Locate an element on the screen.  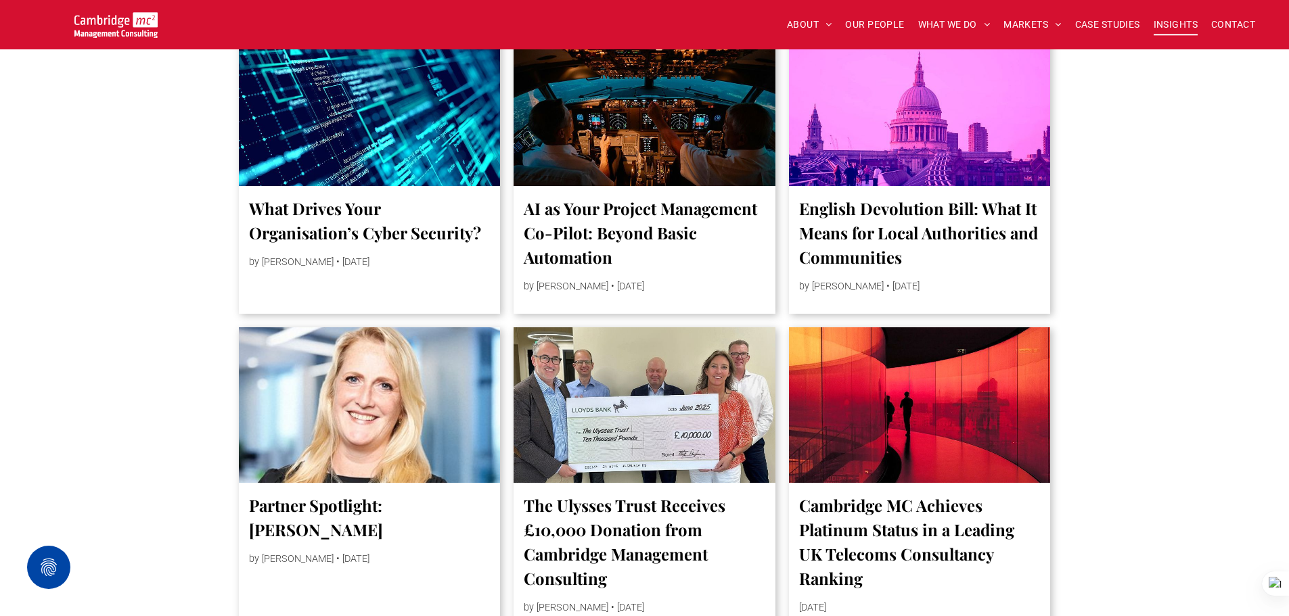
a: INSIGHTS is located at coordinates (1175, 24).